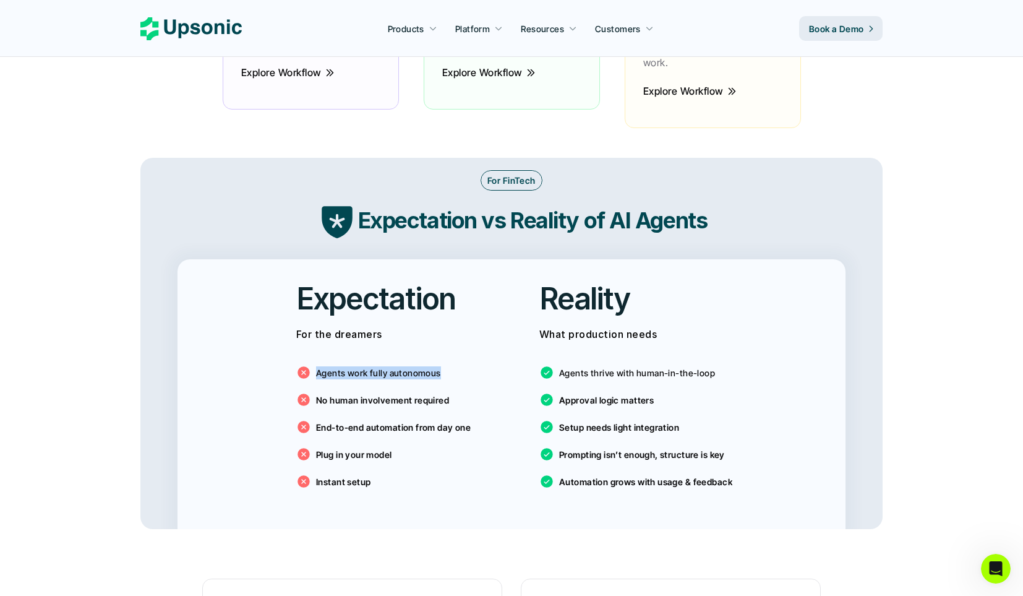 Image resolution: width=1023 pixels, height=596 pixels. Describe the element at coordinates (606, 400) in the screenshot. I see `p: Approval logic matters` at that location.